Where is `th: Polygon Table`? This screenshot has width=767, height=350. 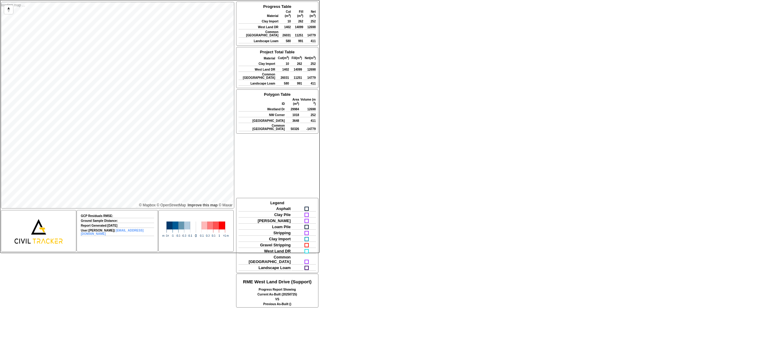
th: Polygon Table is located at coordinates (277, 94).